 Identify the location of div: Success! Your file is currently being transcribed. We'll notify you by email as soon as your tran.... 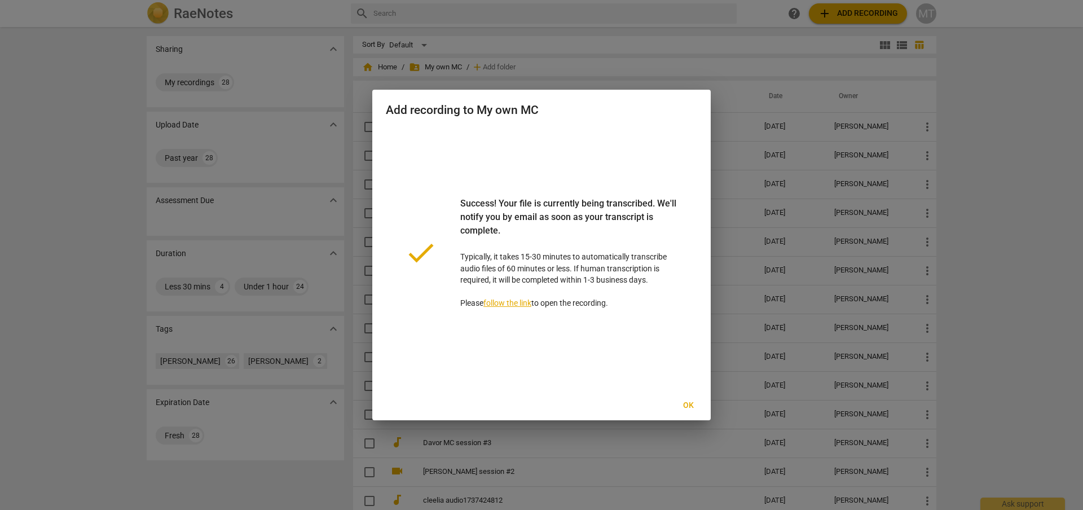
(570, 224).